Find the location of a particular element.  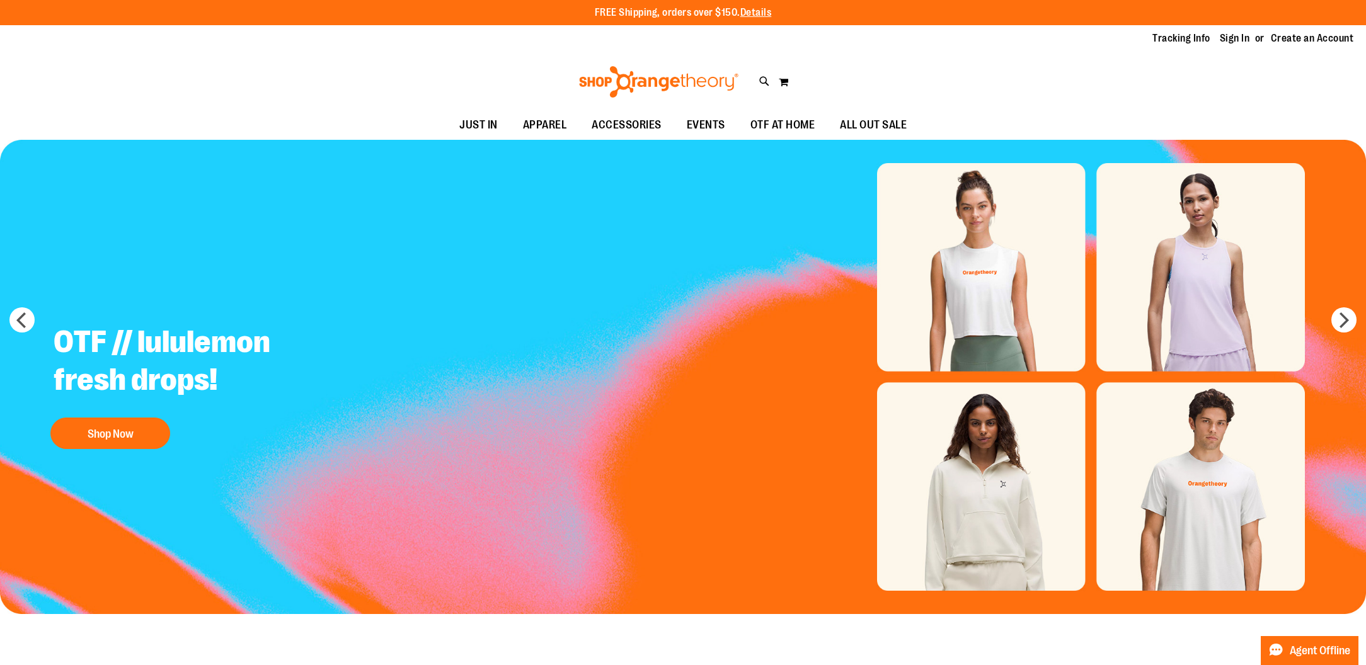

span: OTF AT HOME is located at coordinates (783, 125).